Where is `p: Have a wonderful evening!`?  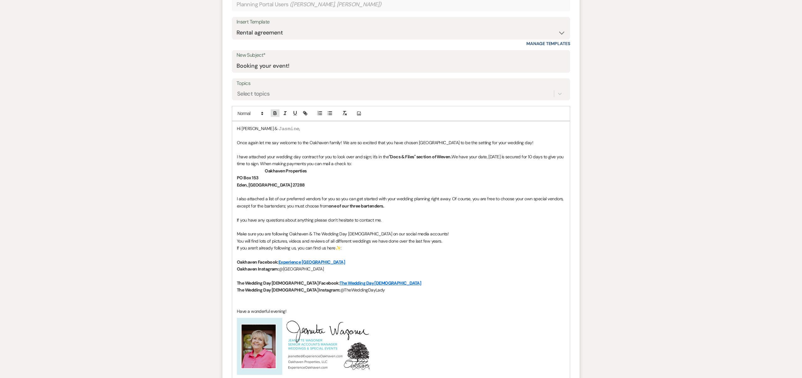
p: Have a wonderful evening! is located at coordinates (401, 311).